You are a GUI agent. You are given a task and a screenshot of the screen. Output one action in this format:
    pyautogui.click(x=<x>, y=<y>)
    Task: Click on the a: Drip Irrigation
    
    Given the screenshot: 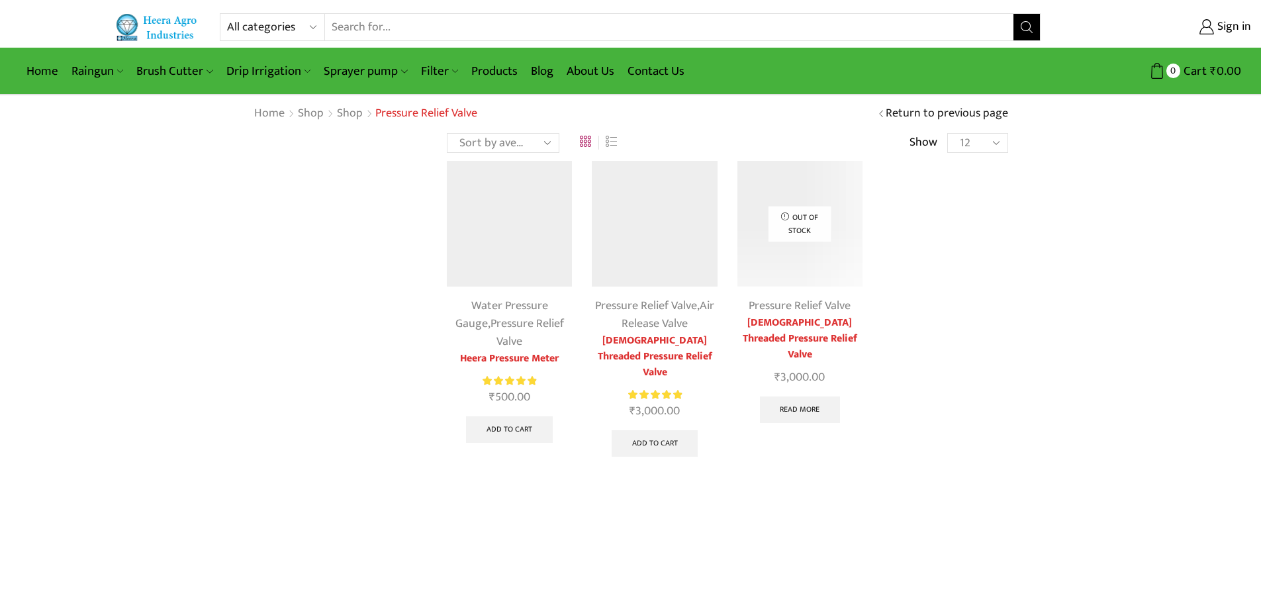 What is the action you would take?
    pyautogui.click(x=268, y=71)
    